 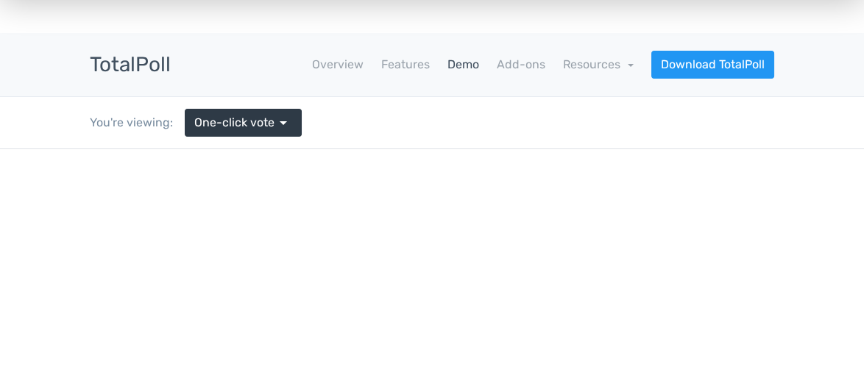 I want to click on span: arrow_drop_down, so click(x=283, y=123).